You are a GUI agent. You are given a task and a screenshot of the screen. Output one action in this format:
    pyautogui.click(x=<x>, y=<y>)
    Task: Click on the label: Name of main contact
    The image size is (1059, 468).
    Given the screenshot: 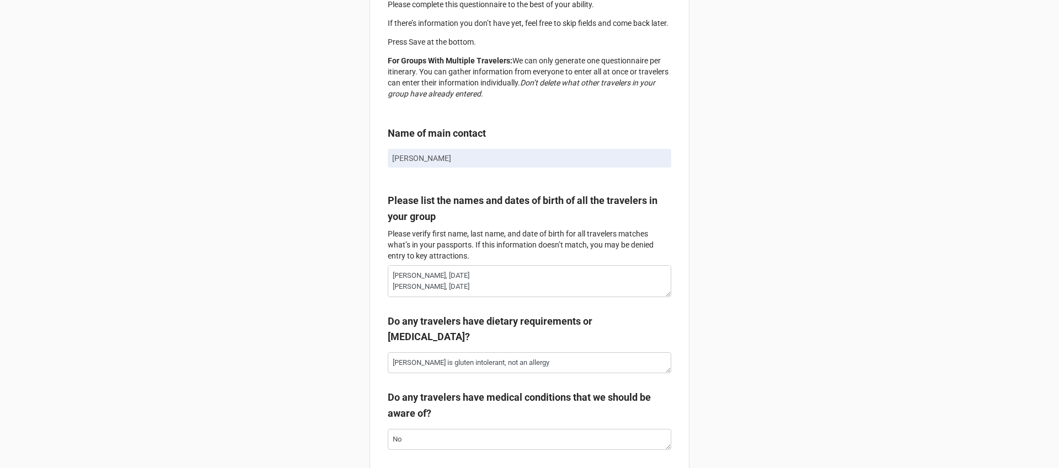 What is the action you would take?
    pyautogui.click(x=437, y=133)
    